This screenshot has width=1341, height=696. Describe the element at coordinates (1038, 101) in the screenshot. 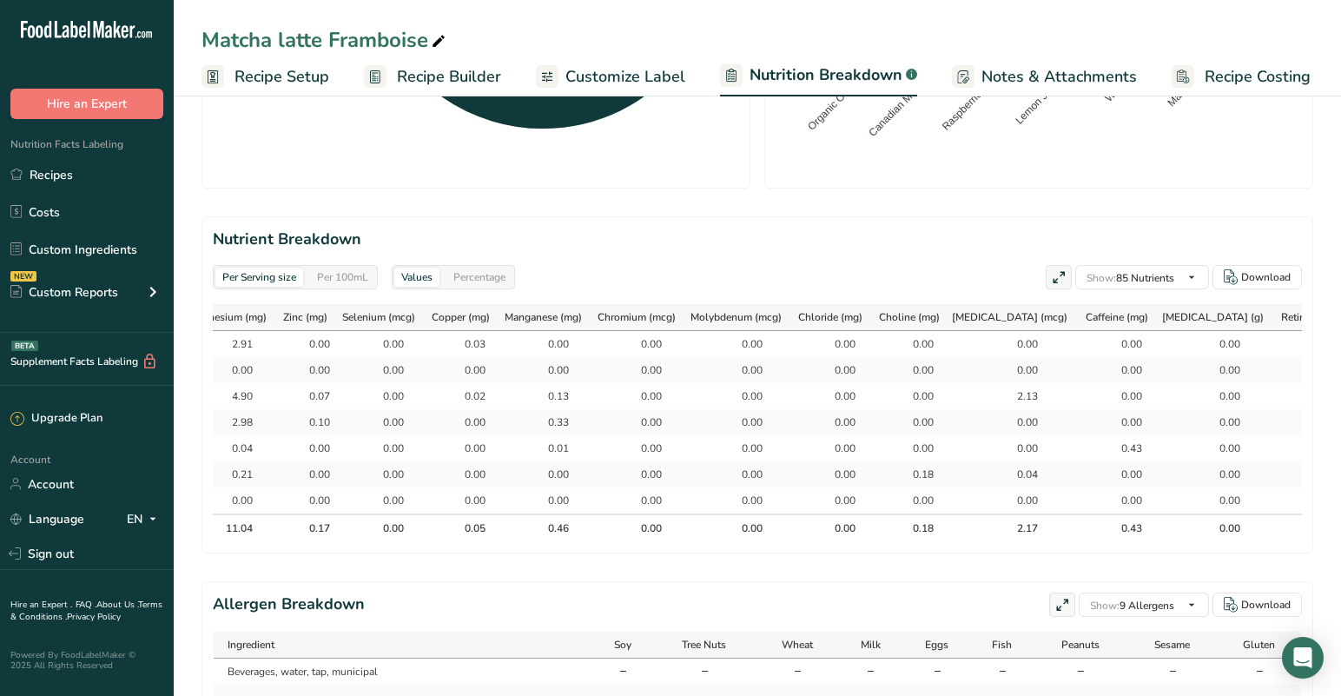

I see `tspan: Lemon Juice` at that location.